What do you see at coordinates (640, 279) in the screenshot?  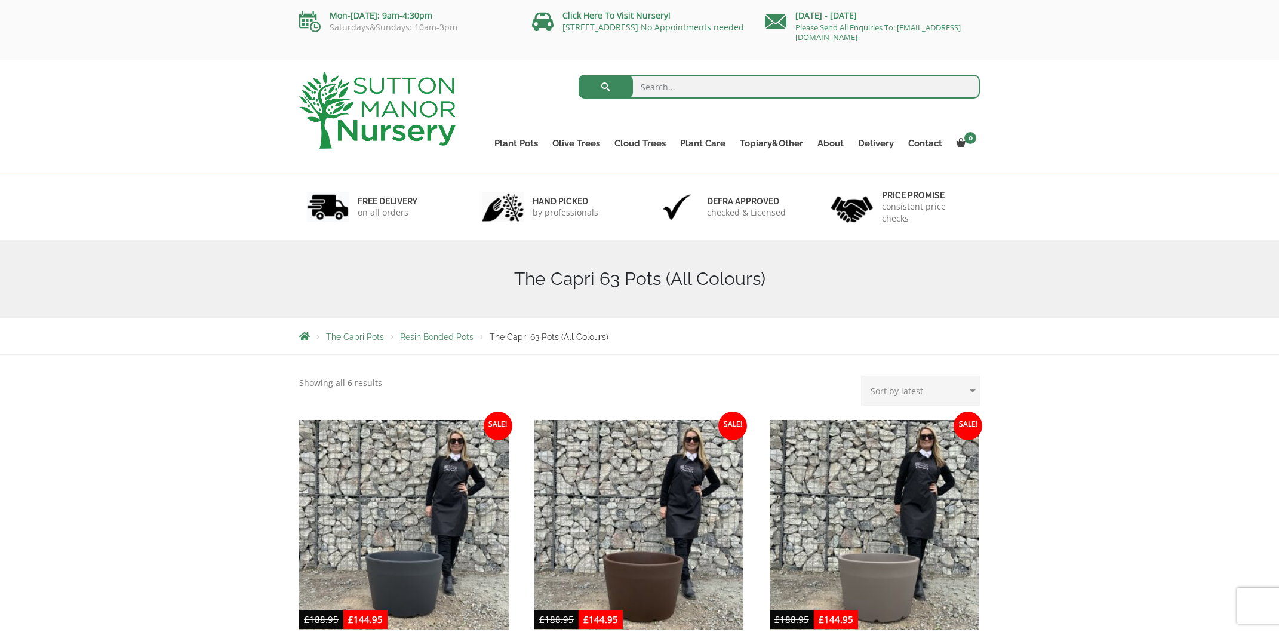 I see `h1: The Capri 63 Pots (All Colours)` at bounding box center [640, 279].